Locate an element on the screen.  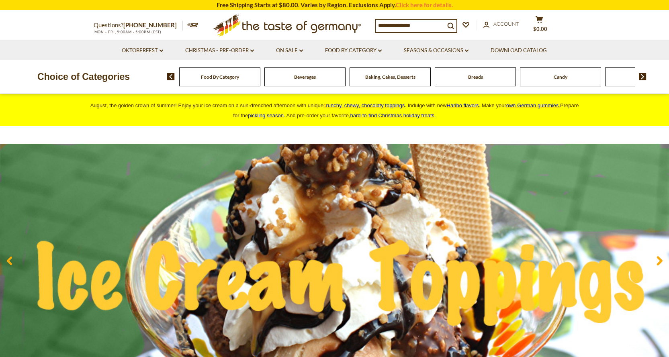
a: own German gummies. is located at coordinates (533, 105).